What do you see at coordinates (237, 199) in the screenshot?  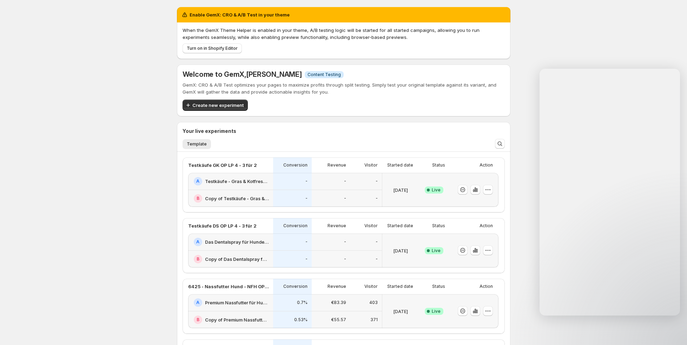 I see `h2: Copy of Testkäufe - Gras & Kotfresser Drops für Hunde: Jetzt Neukunden Deal sichern!-v2` at bounding box center [237, 199].